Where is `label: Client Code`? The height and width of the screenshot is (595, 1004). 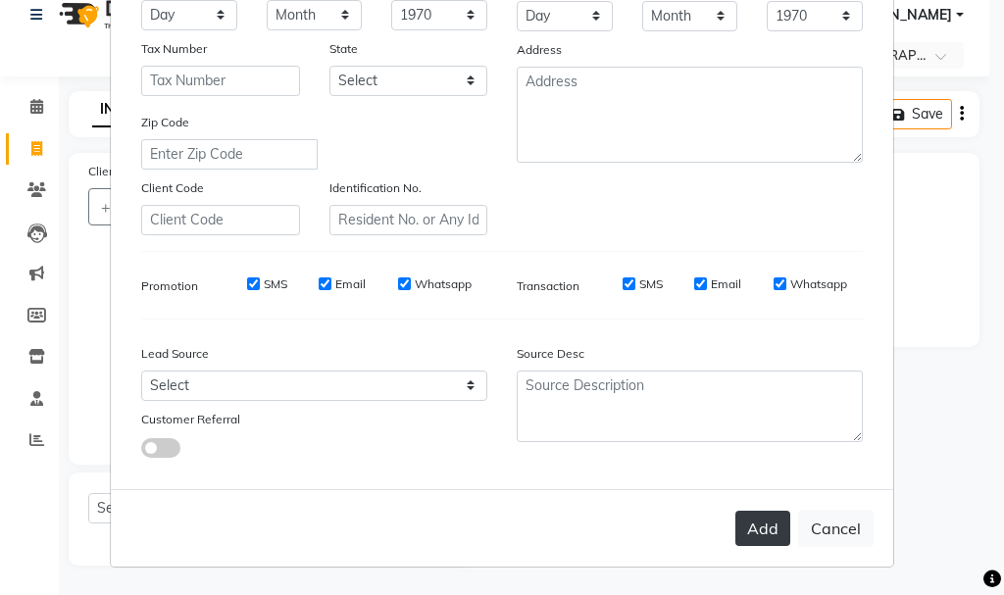 label: Client Code is located at coordinates (172, 188).